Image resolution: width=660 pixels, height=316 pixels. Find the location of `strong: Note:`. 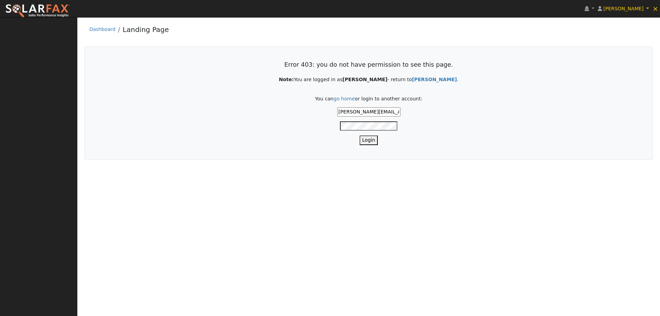

strong: Note: is located at coordinates (286, 79).